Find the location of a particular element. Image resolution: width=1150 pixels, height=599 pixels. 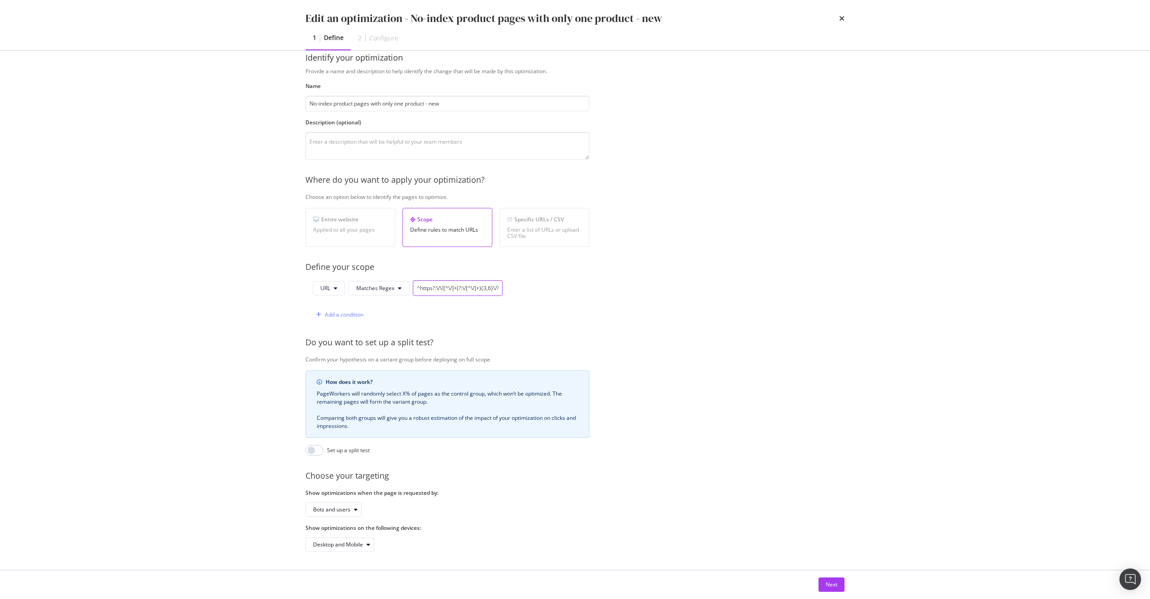

input: Enter an optimization name to easily find it back is located at coordinates (448, 103).